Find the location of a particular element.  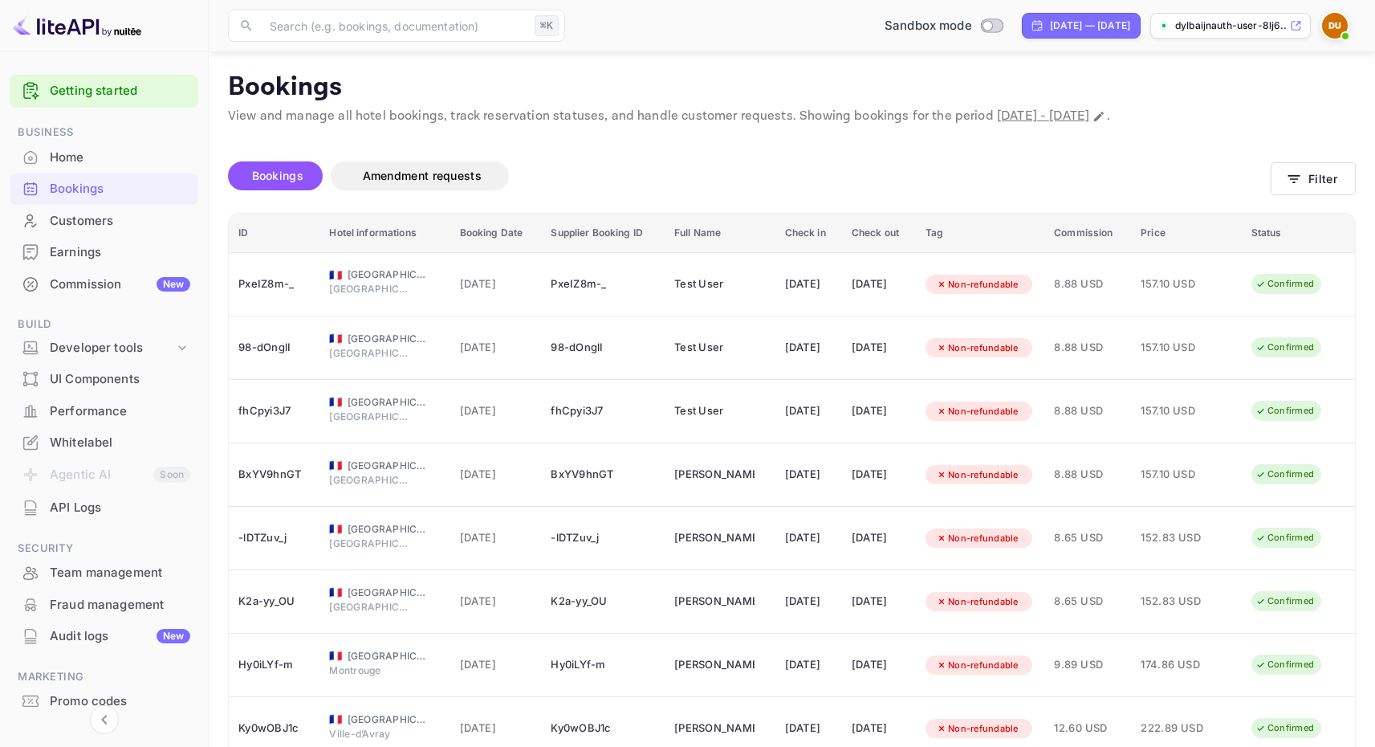

div: Alice Johnson is located at coordinates (714, 601).